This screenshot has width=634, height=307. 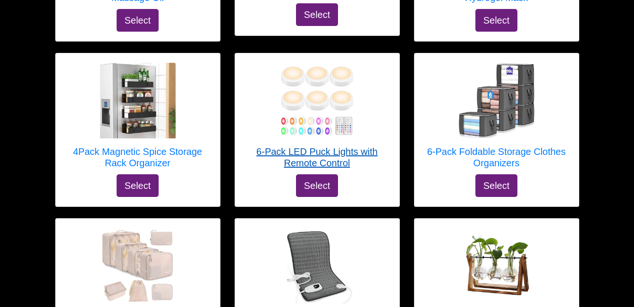 I want to click on img: 6-Pack LED Puck Lights with Remote Control, so click(x=317, y=101).